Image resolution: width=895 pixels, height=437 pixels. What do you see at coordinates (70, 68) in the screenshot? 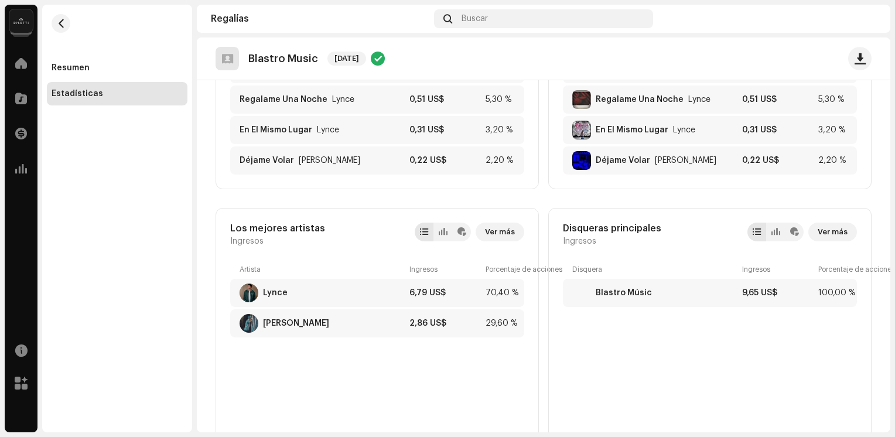
I see `div: Resumen` at bounding box center [70, 68].